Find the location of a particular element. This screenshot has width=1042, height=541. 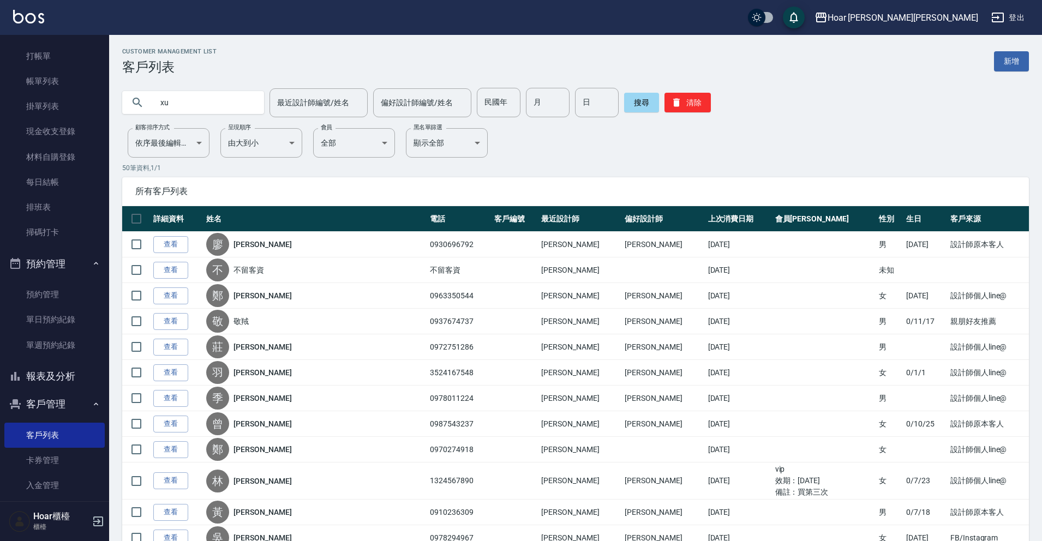

span: 所有客戶列表 is located at coordinates (575, 191).